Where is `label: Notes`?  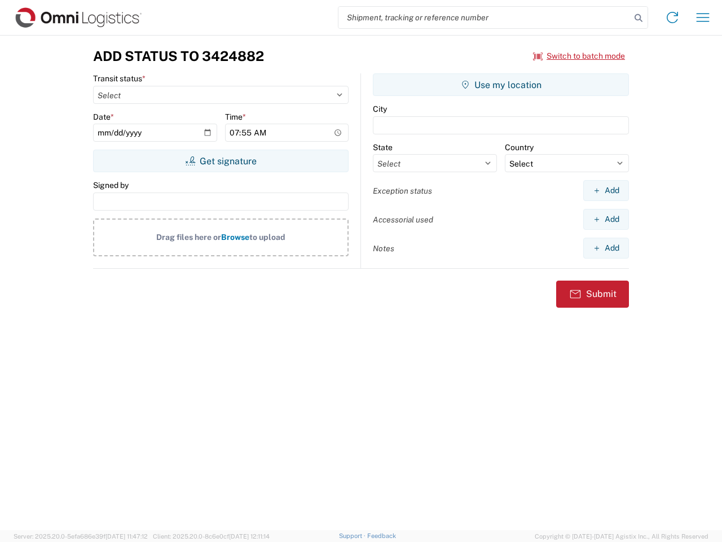
label: Notes is located at coordinates (384, 248).